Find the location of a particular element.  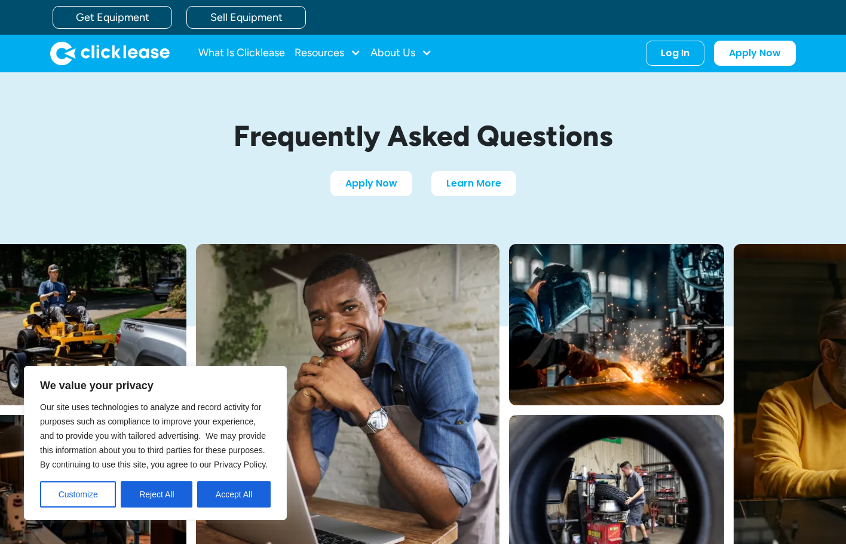

span: Our site uses technologies to analyze and record activity for purposes such as compliance to impr... is located at coordinates (153, 435).